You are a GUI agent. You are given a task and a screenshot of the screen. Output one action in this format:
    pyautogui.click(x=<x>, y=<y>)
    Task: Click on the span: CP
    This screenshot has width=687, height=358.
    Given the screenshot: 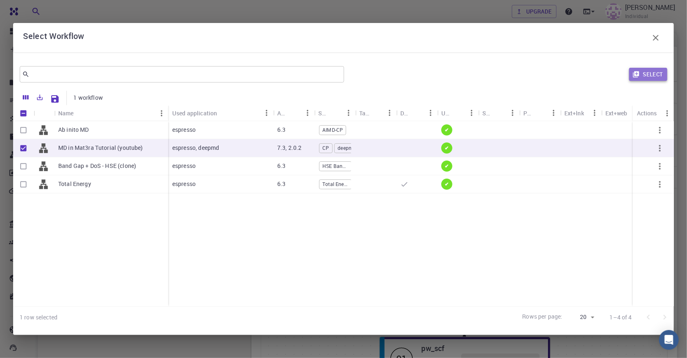 What is the action you would take?
    pyautogui.click(x=326, y=148)
    